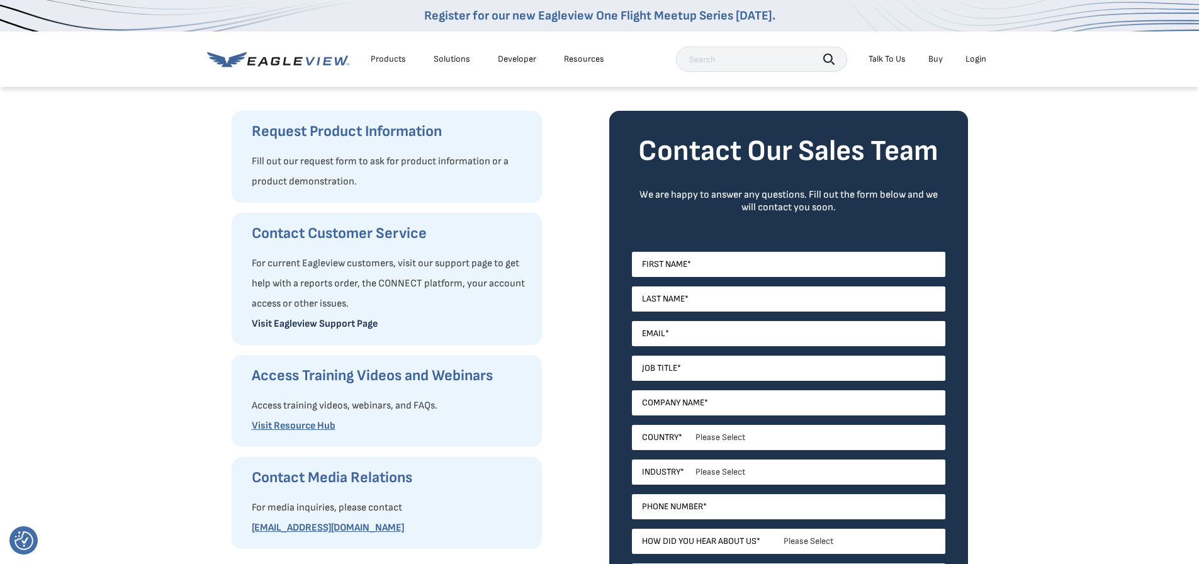 This screenshot has height=564, width=1199. Describe the element at coordinates (788, 201) in the screenshot. I see `div: We are happy to answer any questions. Fill out the form below and we will contact you soon.` at that location.